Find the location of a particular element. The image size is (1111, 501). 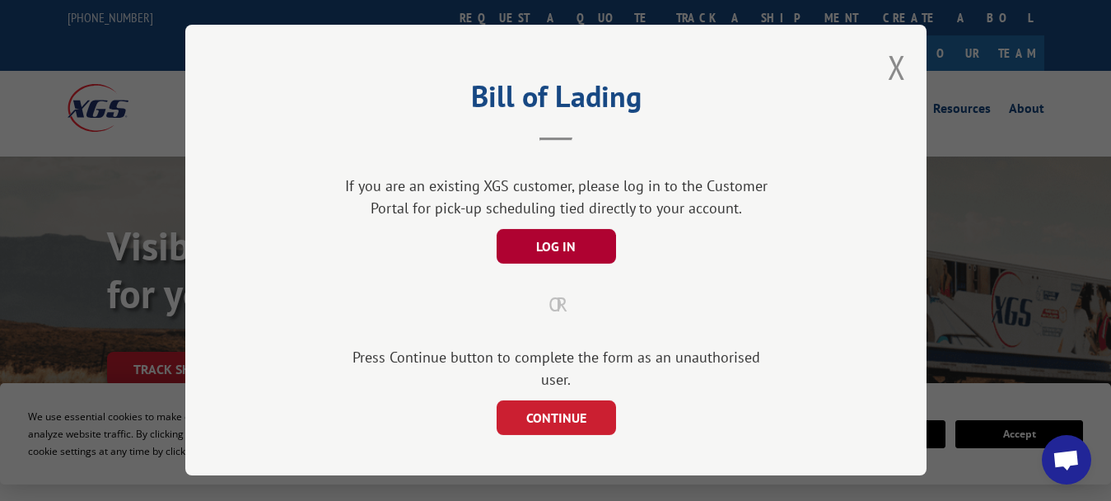

button: Close modal is located at coordinates (897, 67).